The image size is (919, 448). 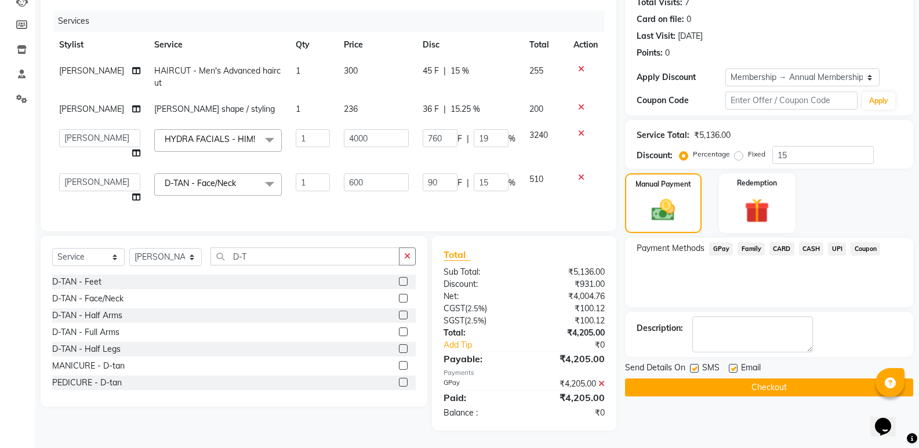 What do you see at coordinates (537, 179) in the screenshot?
I see `span: 510` at bounding box center [537, 179].